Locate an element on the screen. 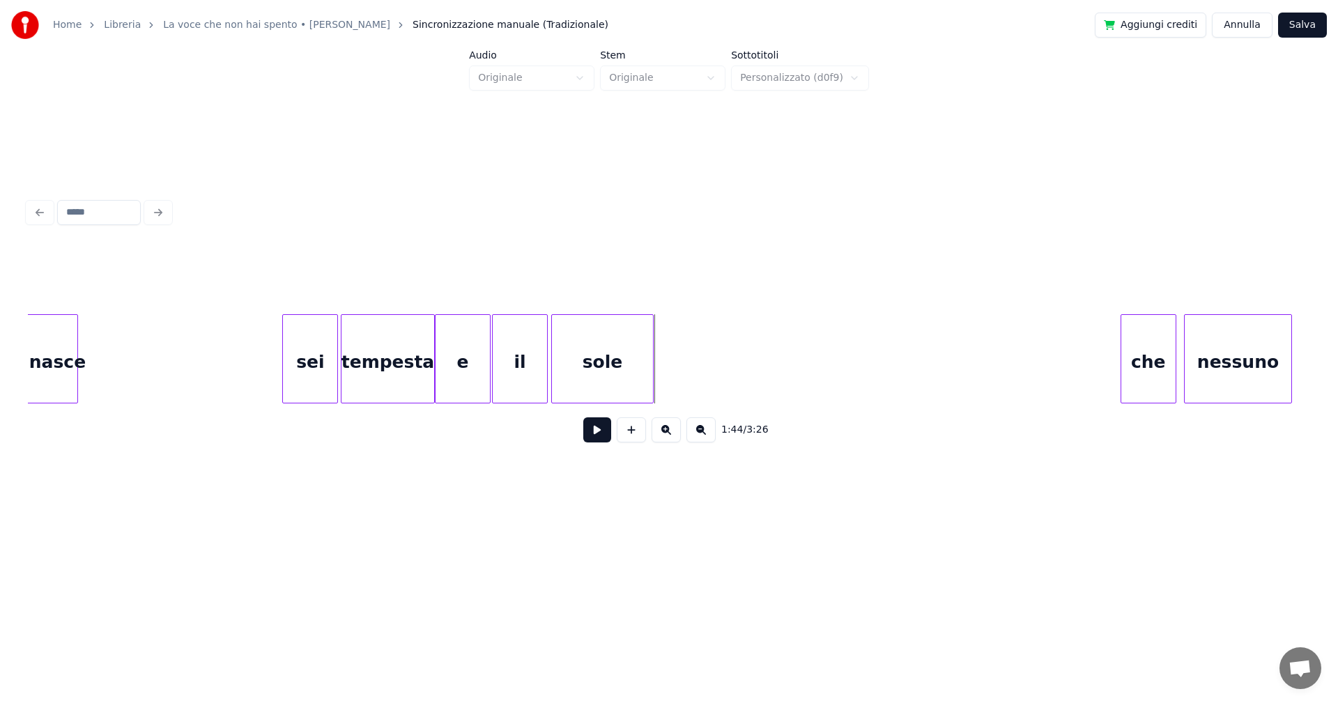 This screenshot has width=1338, height=703. div: Aprire la chat is located at coordinates (1301, 668).